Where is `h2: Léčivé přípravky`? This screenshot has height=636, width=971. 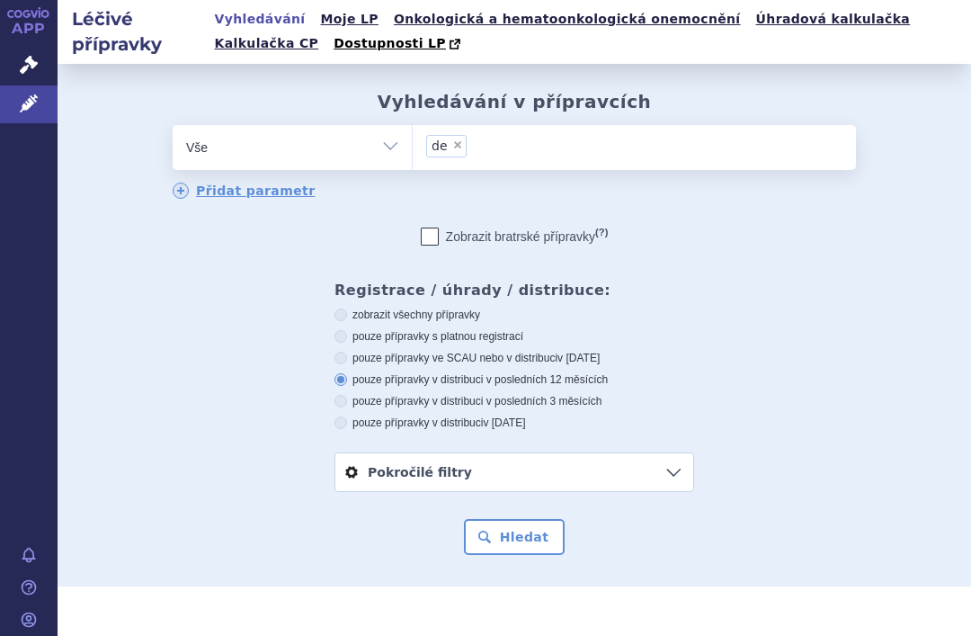
h2: Léčivé přípravky is located at coordinates (133, 31).